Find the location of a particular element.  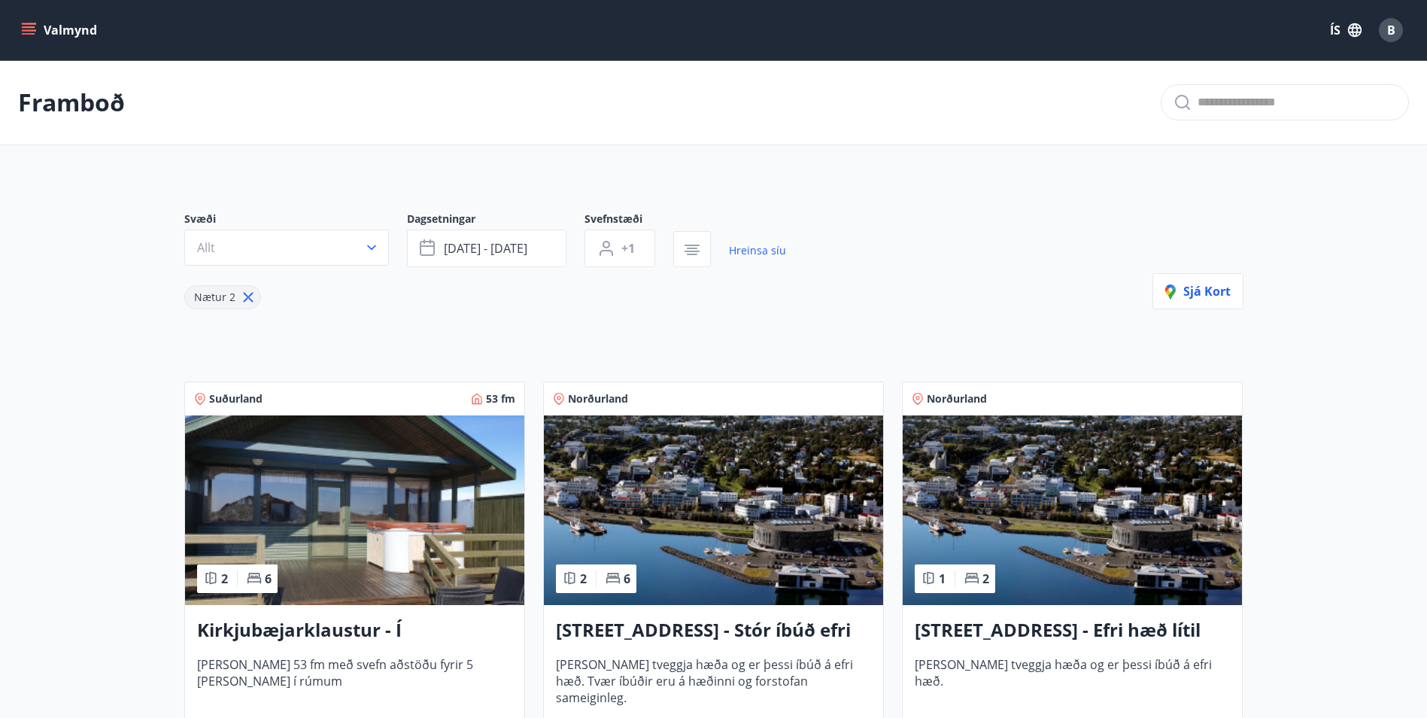

button: B is located at coordinates (1391, 30).